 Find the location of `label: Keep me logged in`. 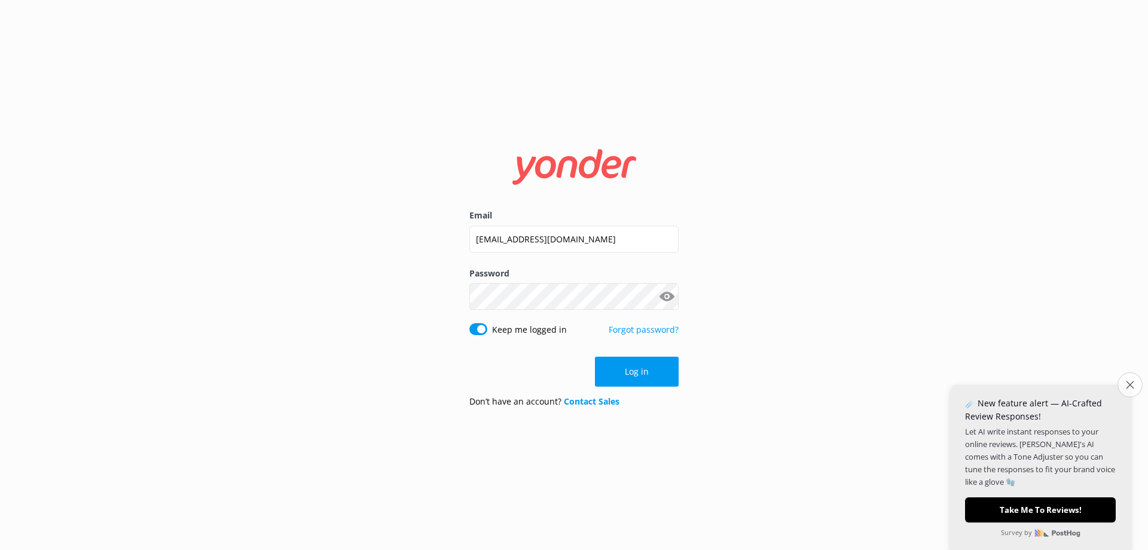

label: Keep me logged in is located at coordinates (529, 329).